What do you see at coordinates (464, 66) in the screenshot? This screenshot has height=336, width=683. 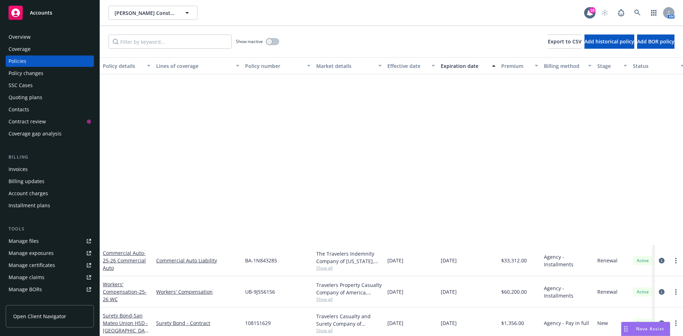 I see `div: Expiration date` at bounding box center [464, 66].